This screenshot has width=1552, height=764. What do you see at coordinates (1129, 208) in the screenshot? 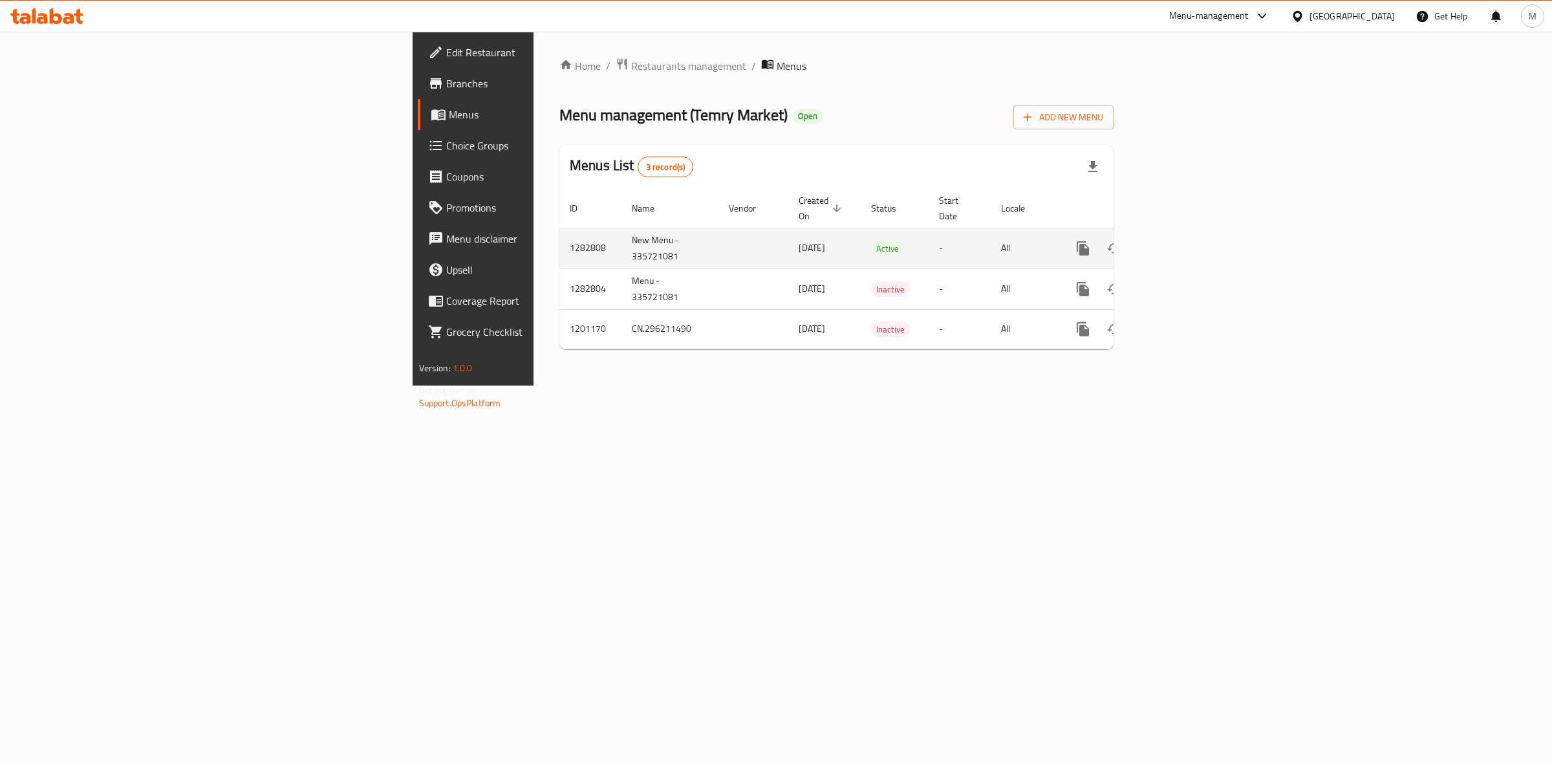
I see `th: Actions` at bounding box center [1129, 208].